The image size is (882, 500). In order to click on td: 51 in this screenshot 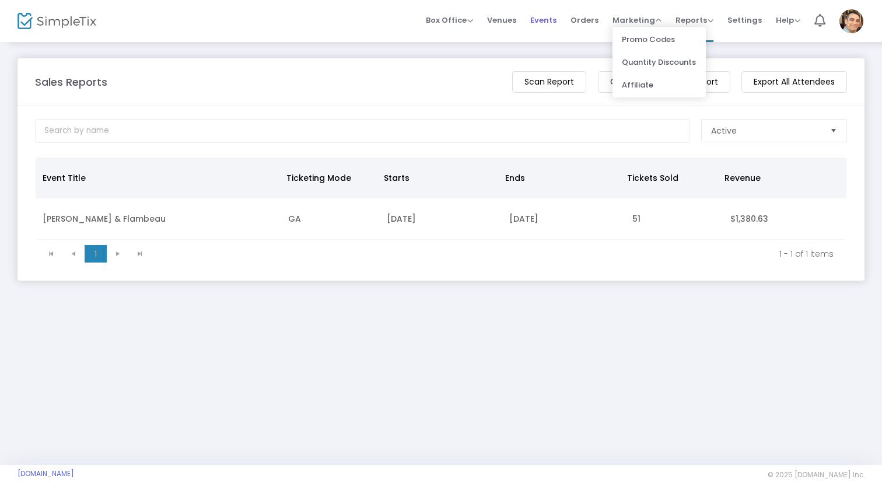, I will do `click(674, 219)`.